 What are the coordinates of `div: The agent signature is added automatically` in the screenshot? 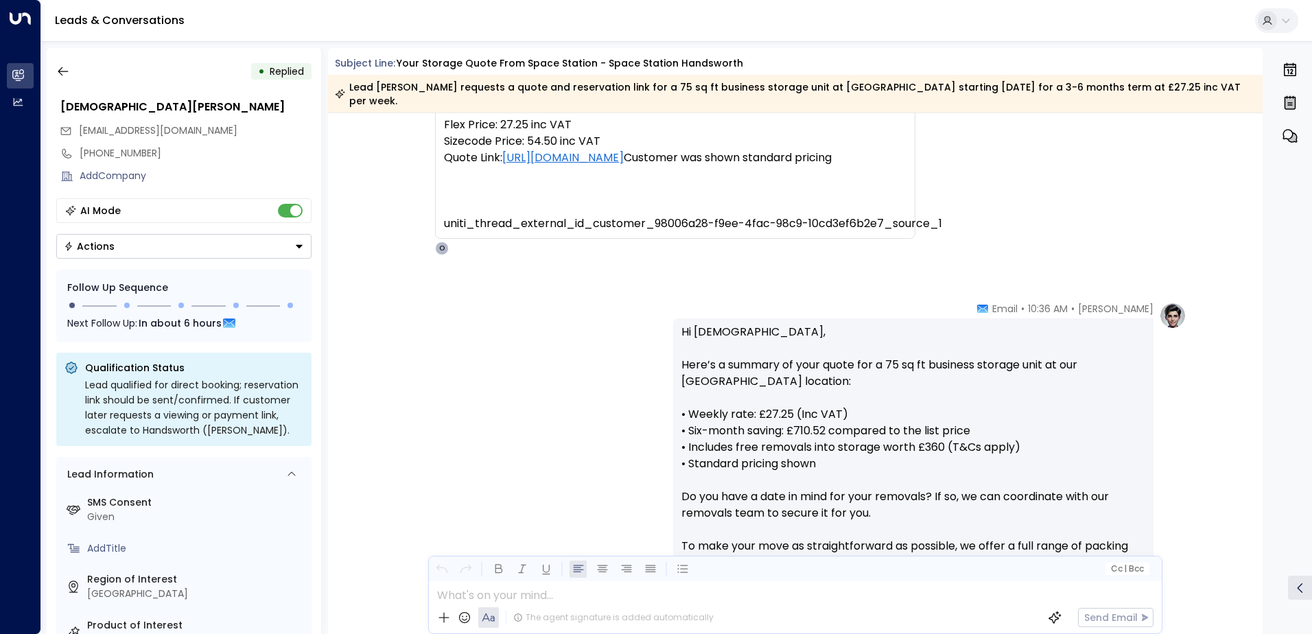 It's located at (613, 617).